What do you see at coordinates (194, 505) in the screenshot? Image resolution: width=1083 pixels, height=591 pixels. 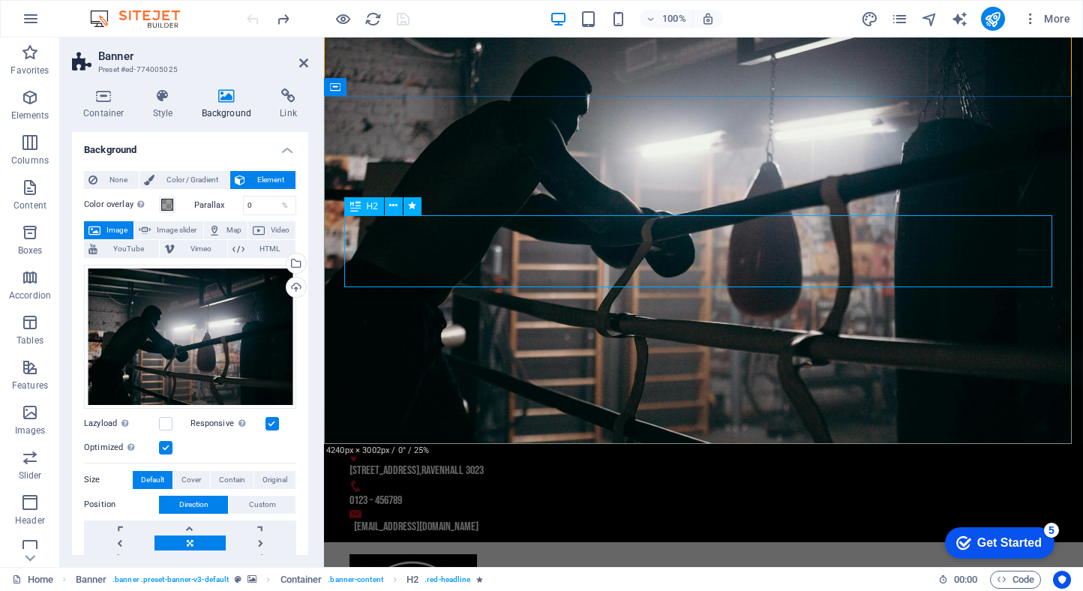 I see `span: Direction` at bounding box center [194, 505].